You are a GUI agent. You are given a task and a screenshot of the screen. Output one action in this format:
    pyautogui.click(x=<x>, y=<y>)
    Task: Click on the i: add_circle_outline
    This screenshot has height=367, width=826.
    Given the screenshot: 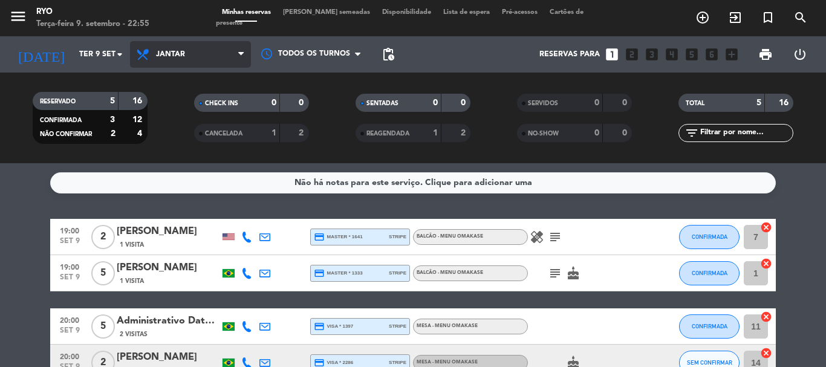 What is the action you would take?
    pyautogui.click(x=703, y=18)
    